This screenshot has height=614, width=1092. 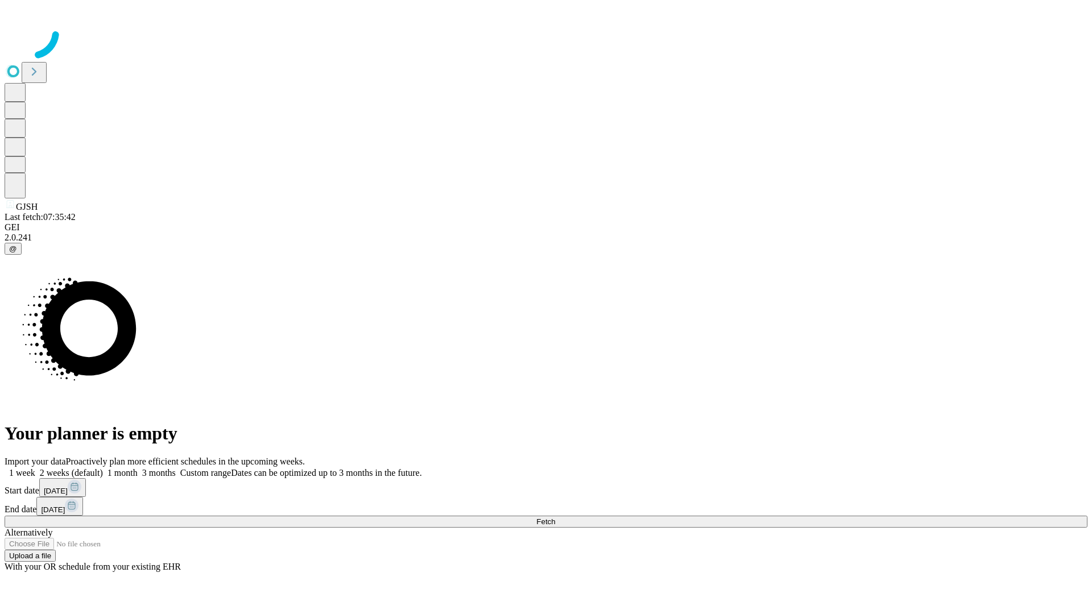 What do you see at coordinates (546, 238) in the screenshot?
I see `div: 2.0.241` at bounding box center [546, 238].